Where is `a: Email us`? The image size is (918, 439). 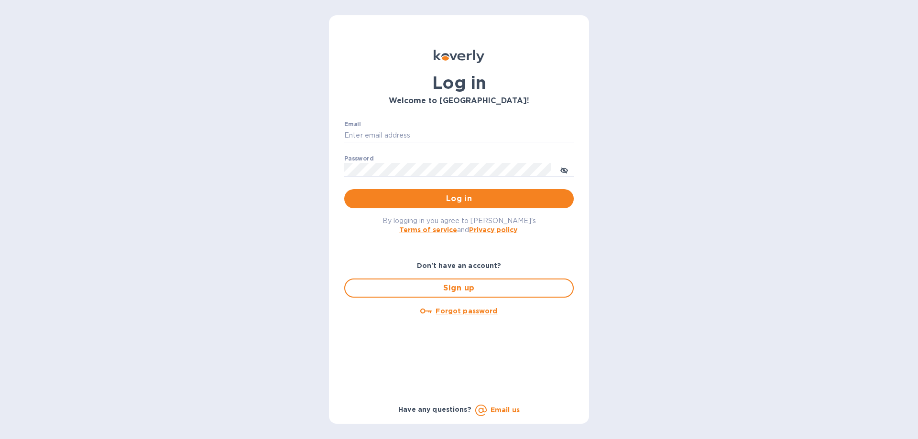
a: Email us is located at coordinates (505, 410).